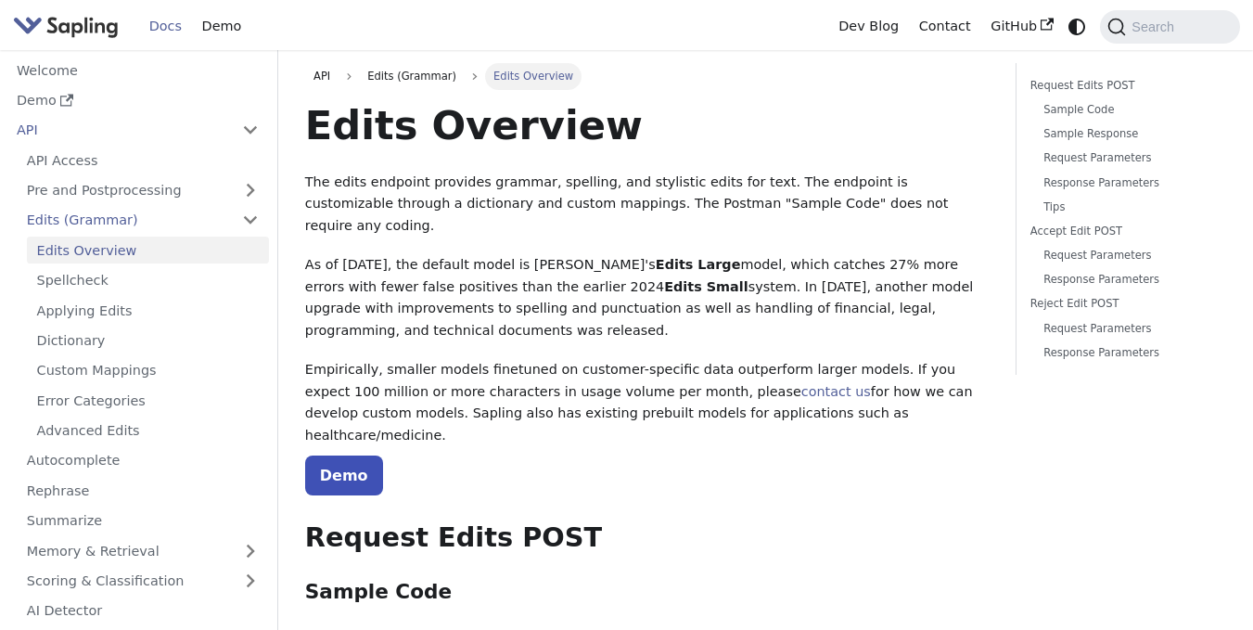 This screenshot has width=1253, height=630. I want to click on a: Request Edits POST, so click(1125, 85).